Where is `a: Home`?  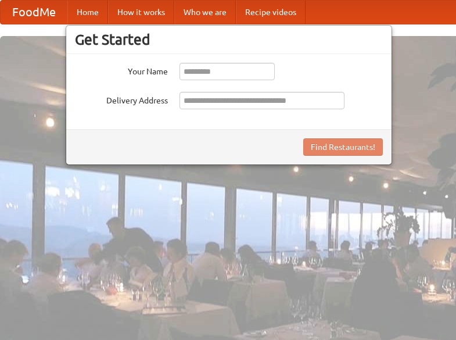 a: Home is located at coordinates (88, 12).